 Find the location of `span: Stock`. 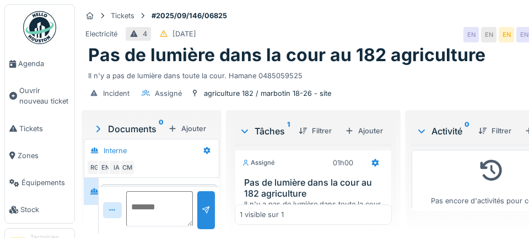

span: Stock is located at coordinates (45, 209).